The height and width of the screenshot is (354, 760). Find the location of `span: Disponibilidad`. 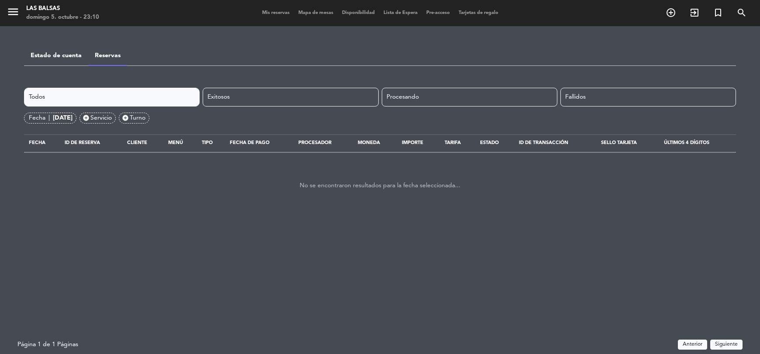

span: Disponibilidad is located at coordinates (358, 13).